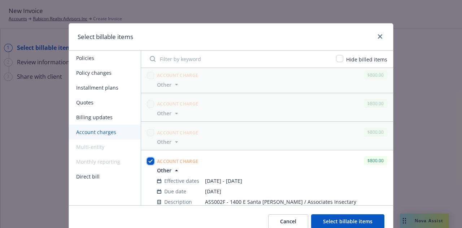  I want to click on a: close, so click(380, 36).